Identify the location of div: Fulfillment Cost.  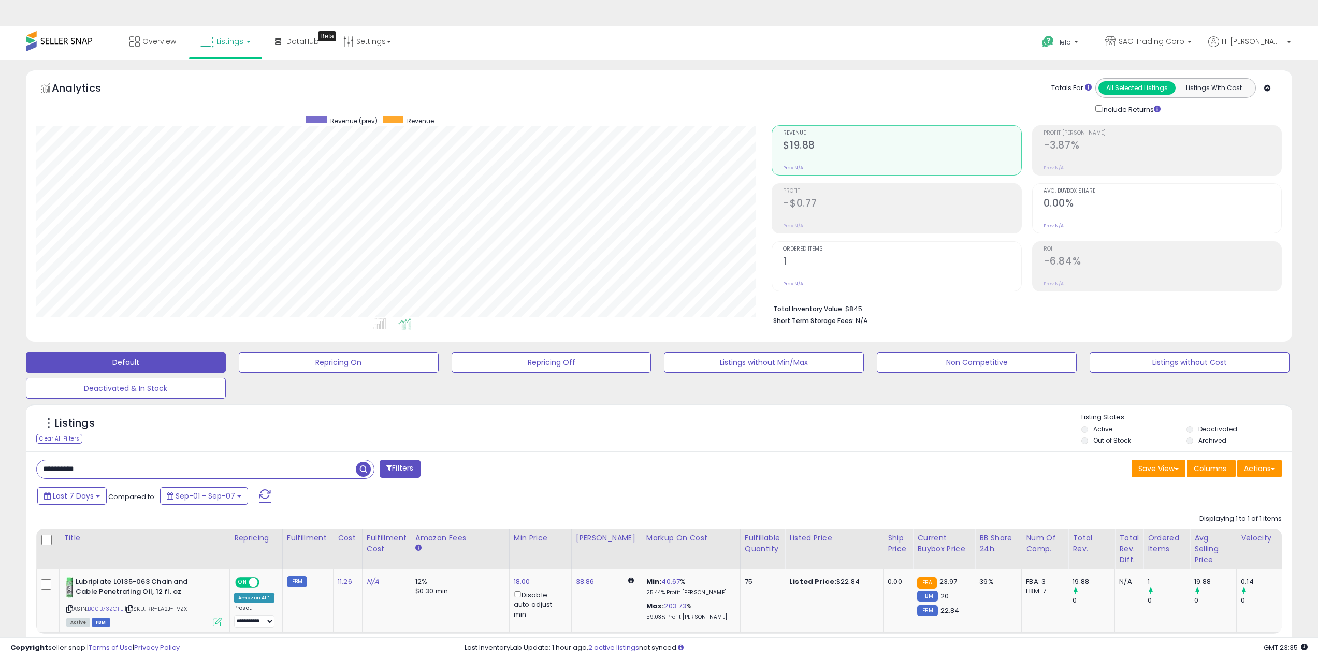
(386, 544).